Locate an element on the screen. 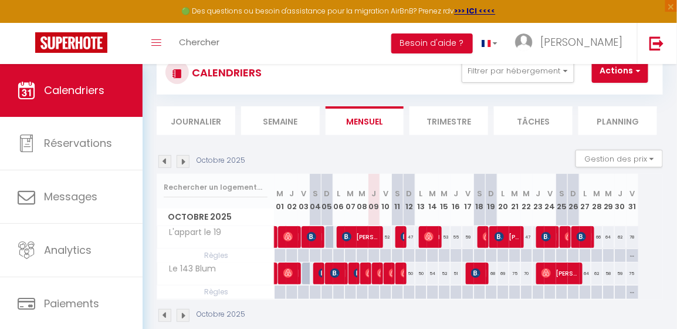 This screenshot has height=329, width=677. th: 17 is located at coordinates (468, 200).